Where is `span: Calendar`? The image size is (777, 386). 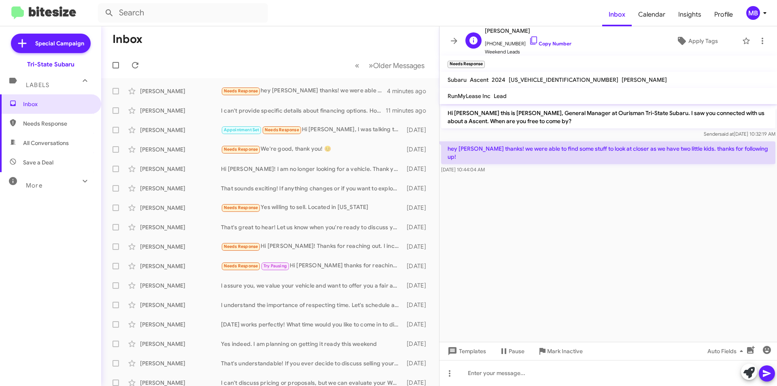 span: Calendar is located at coordinates (651, 15).